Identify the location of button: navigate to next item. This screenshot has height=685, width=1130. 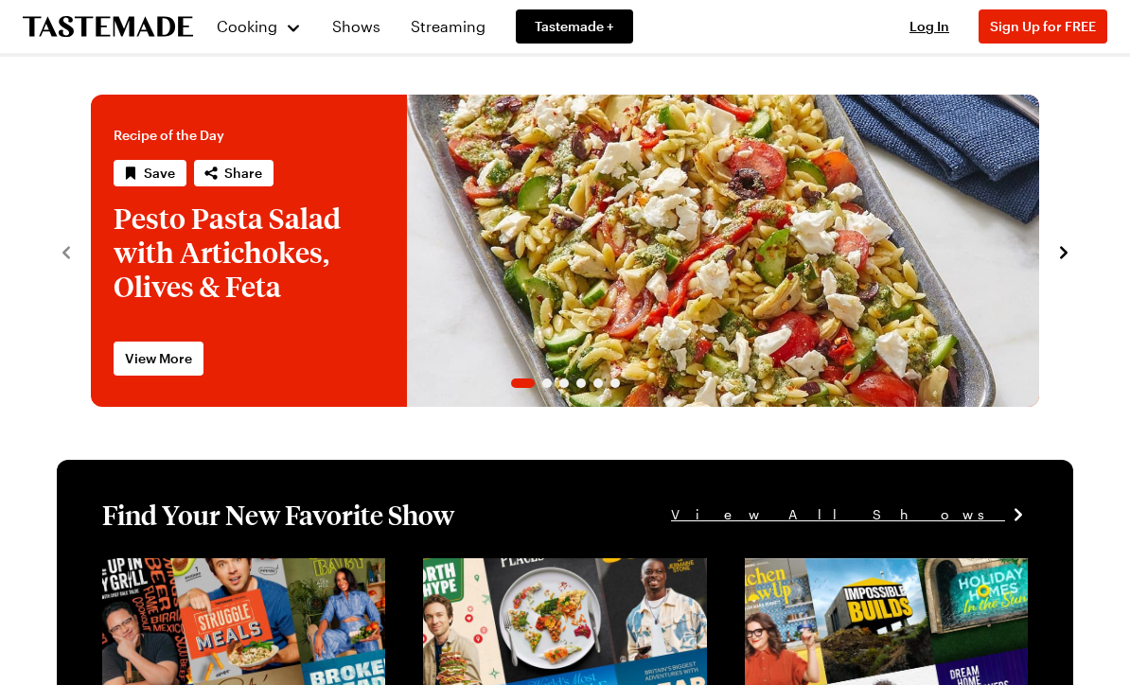
(1064, 251).